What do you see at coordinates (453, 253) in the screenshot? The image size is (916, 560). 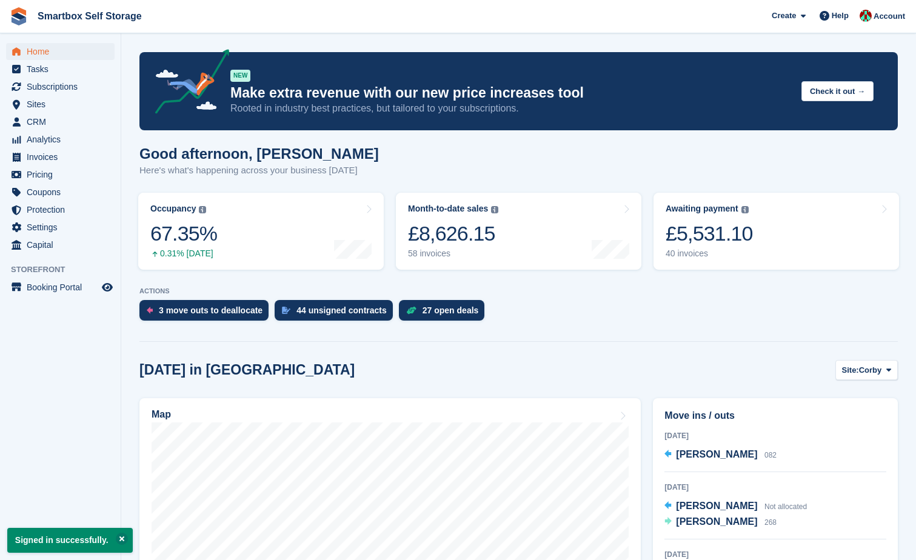 I see `div: 58 invoices` at bounding box center [453, 253].